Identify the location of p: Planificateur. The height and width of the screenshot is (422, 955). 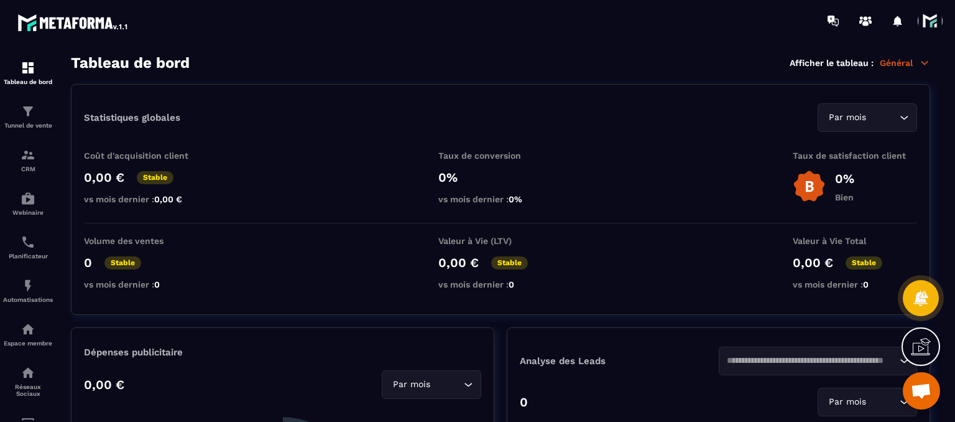
(28, 256).